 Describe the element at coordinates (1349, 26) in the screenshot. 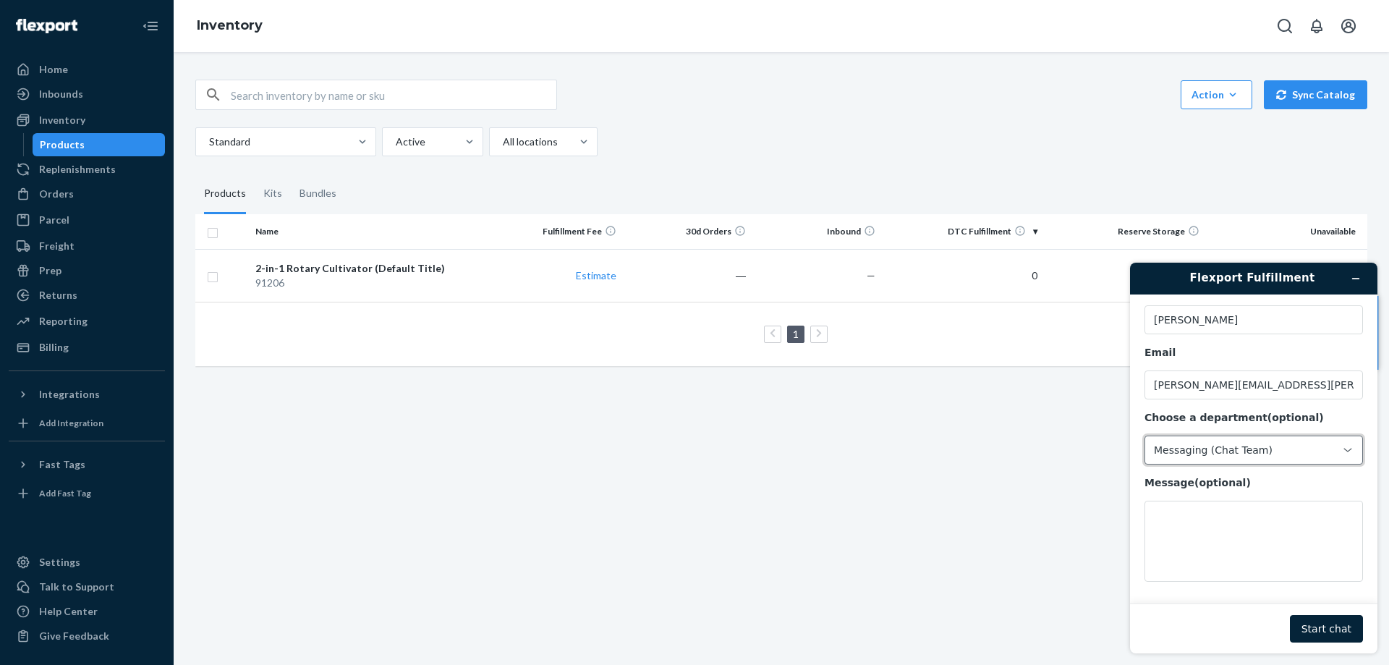

I see `button: Open account menu` at that location.